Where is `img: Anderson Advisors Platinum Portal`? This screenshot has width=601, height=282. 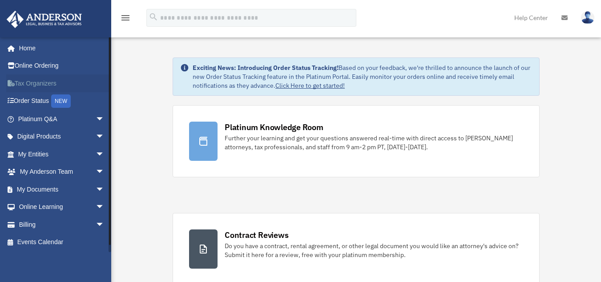
img: Anderson Advisors Platinum Portal is located at coordinates (44, 19).